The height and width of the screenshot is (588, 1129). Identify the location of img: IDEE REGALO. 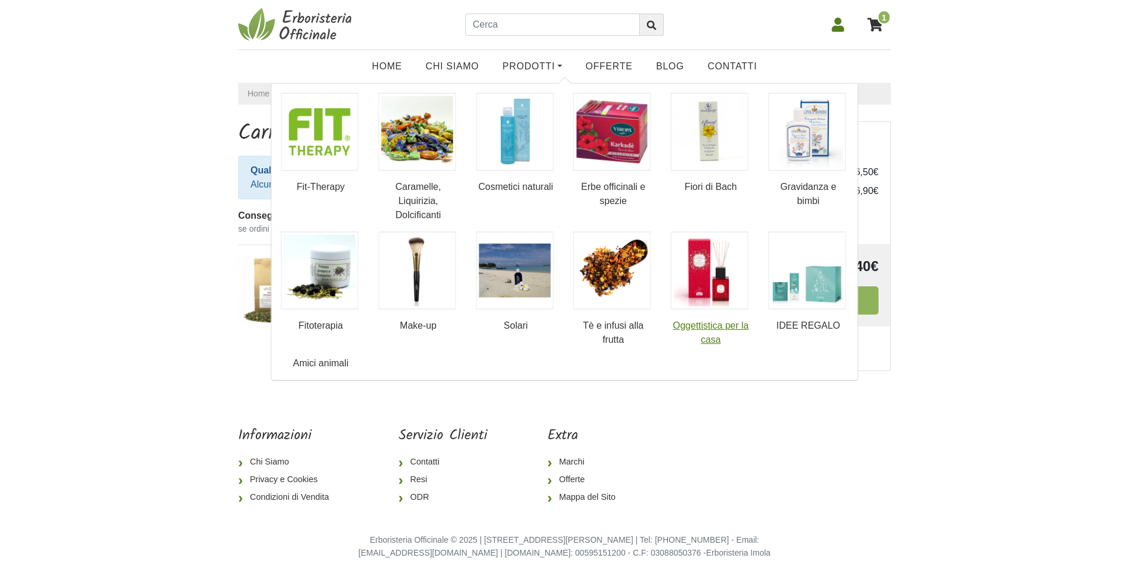
(808, 271).